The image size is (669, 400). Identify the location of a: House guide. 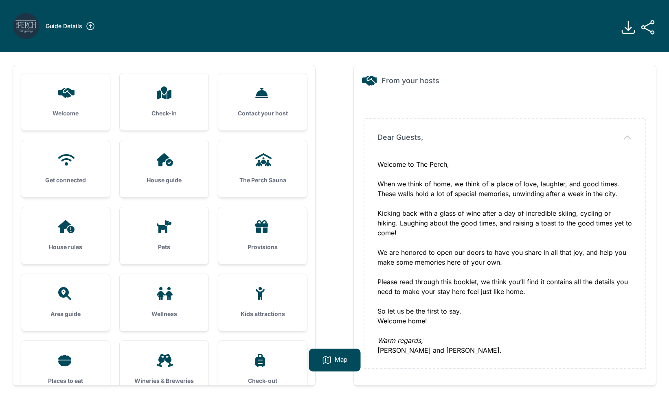
(164, 169).